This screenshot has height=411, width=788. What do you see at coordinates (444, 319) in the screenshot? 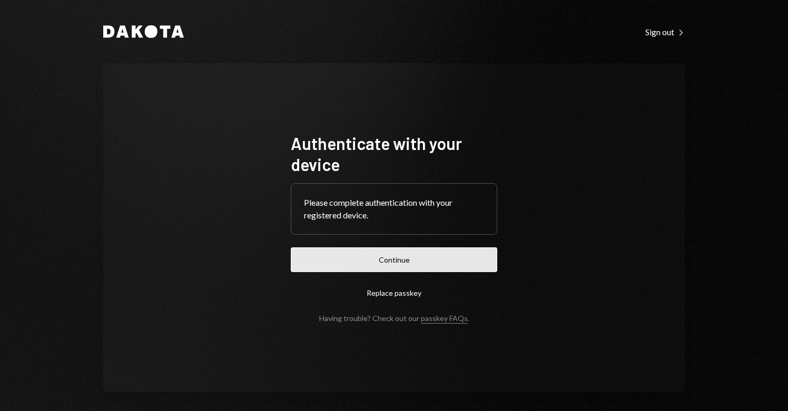
I see `a: passkey FAQs` at bounding box center [444, 319].